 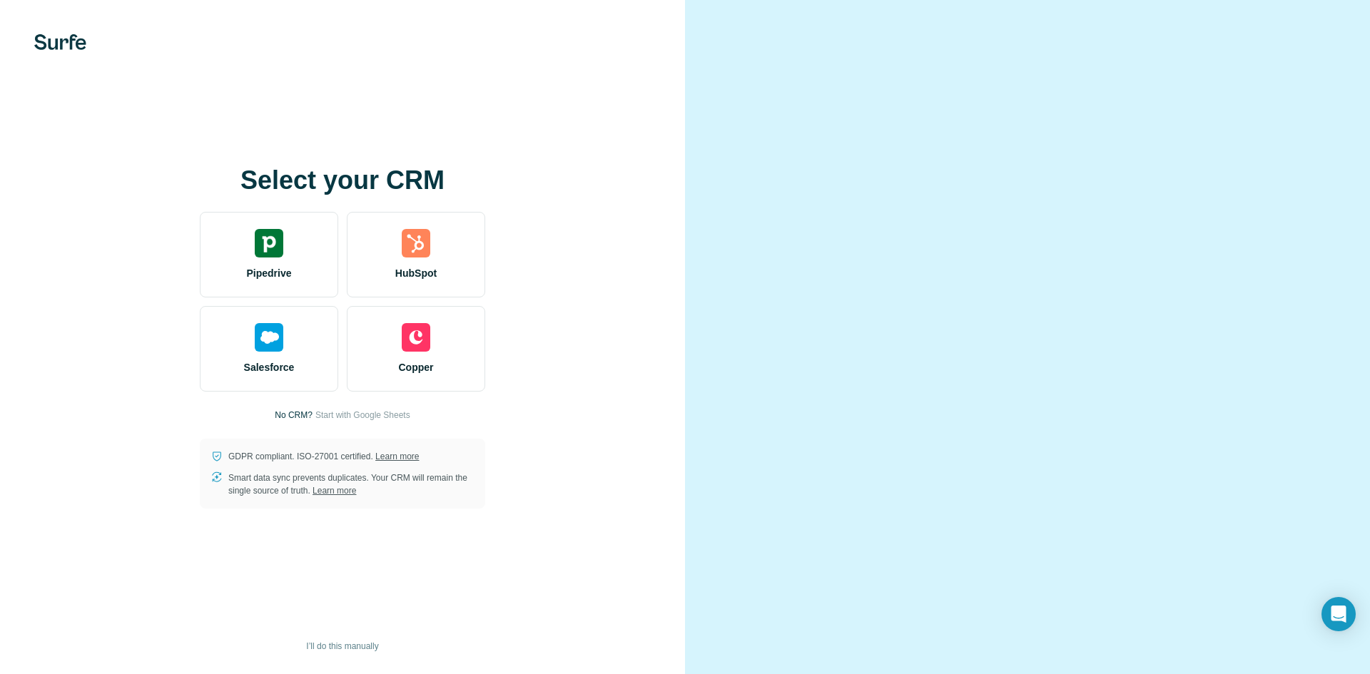 What do you see at coordinates (293, 415) in the screenshot?
I see `p: No CRM?` at bounding box center [293, 415].